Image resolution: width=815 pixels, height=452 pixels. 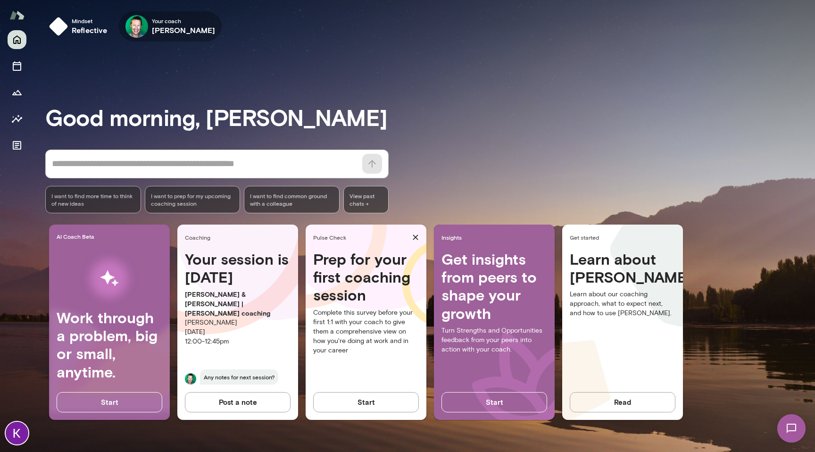 I want to click on span: Mindset, so click(x=90, y=21).